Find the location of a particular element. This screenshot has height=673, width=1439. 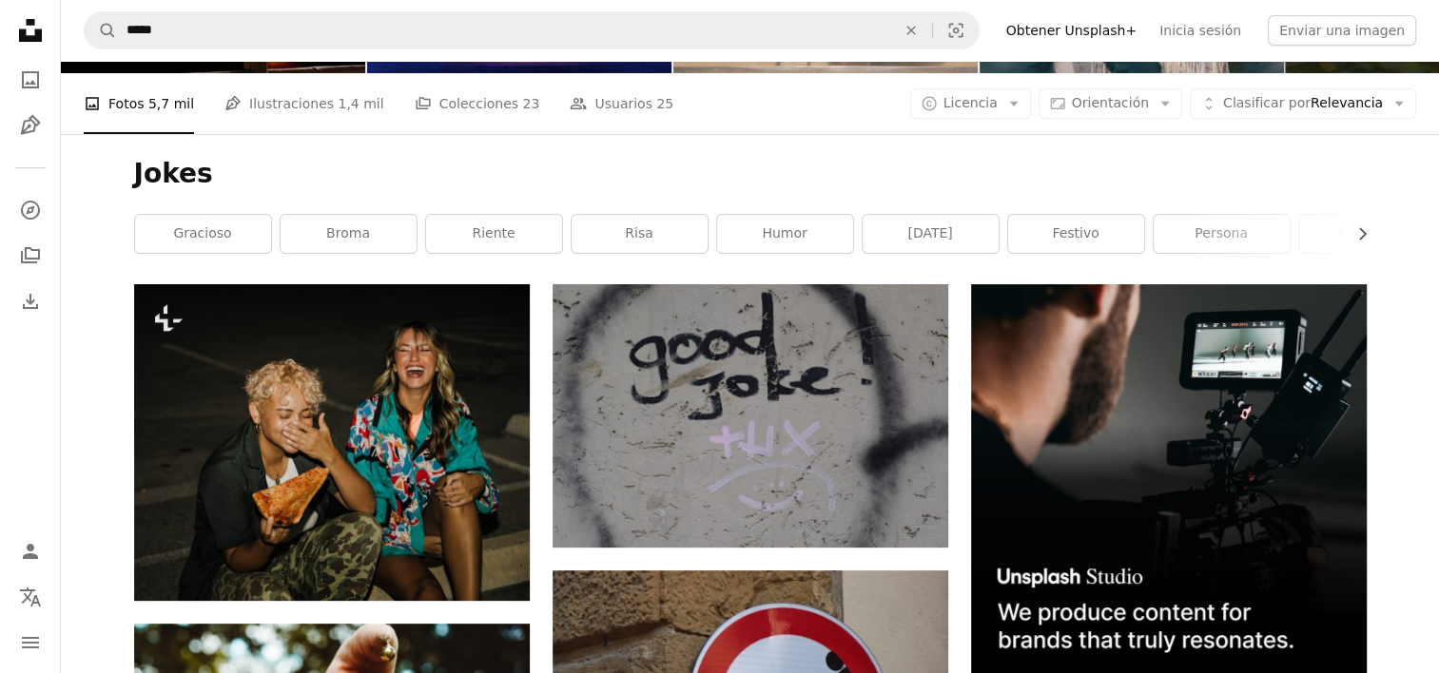

span: Clasificar por is located at coordinates (1267, 103).